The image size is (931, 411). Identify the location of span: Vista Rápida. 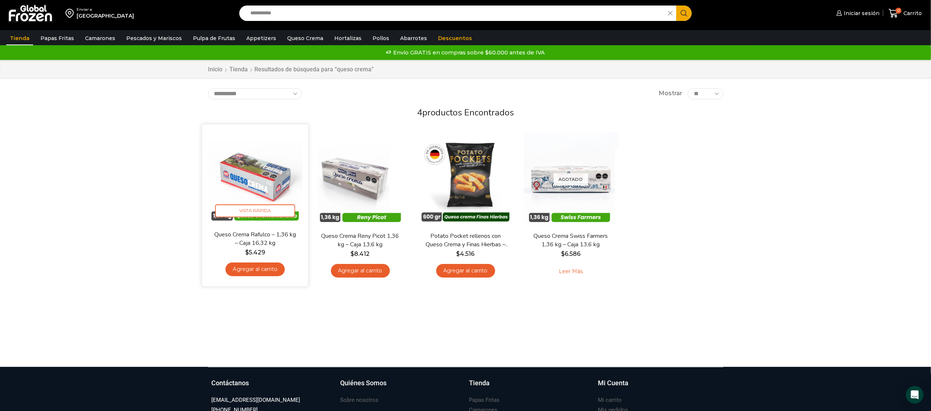
(255, 211).